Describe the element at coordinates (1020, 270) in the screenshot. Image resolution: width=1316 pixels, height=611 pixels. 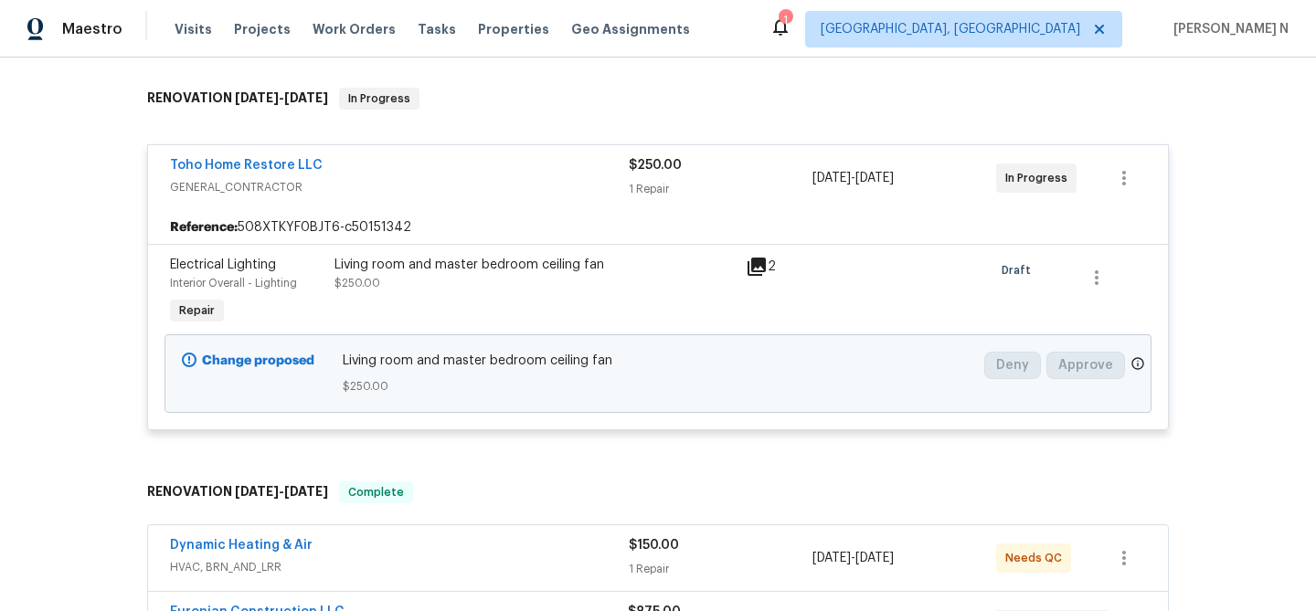
I see `span: Draft` at that location.